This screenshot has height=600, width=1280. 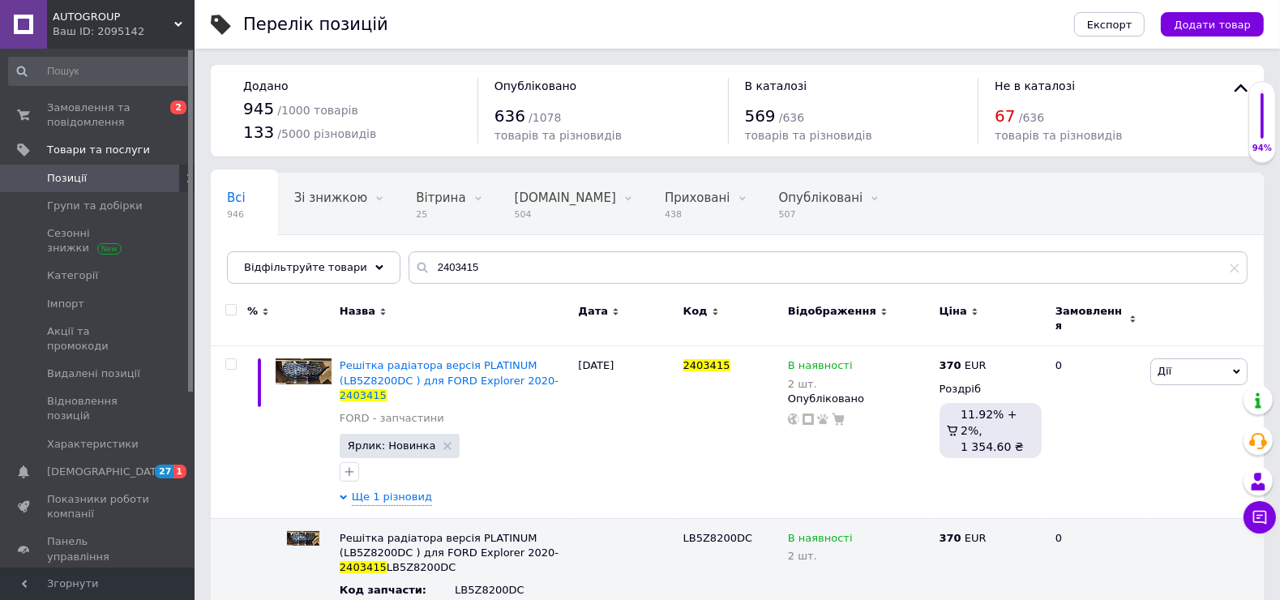 What do you see at coordinates (821, 198) in the screenshot?
I see `span: Опубліковані` at bounding box center [821, 198].